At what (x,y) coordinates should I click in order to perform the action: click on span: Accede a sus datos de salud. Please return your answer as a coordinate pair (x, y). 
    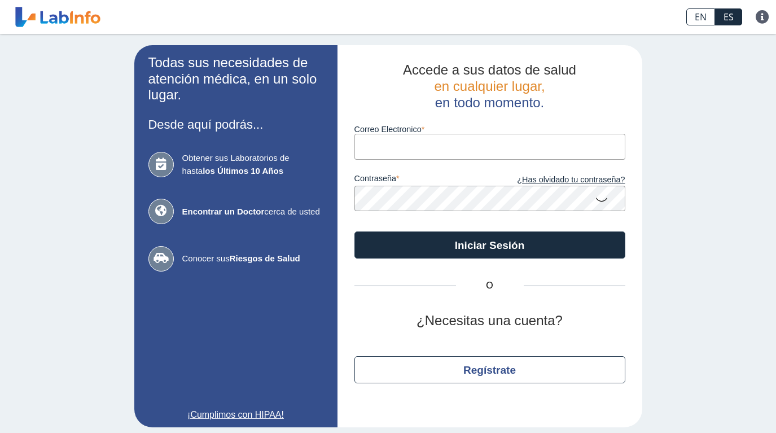
    Looking at the image, I should click on (489, 69).